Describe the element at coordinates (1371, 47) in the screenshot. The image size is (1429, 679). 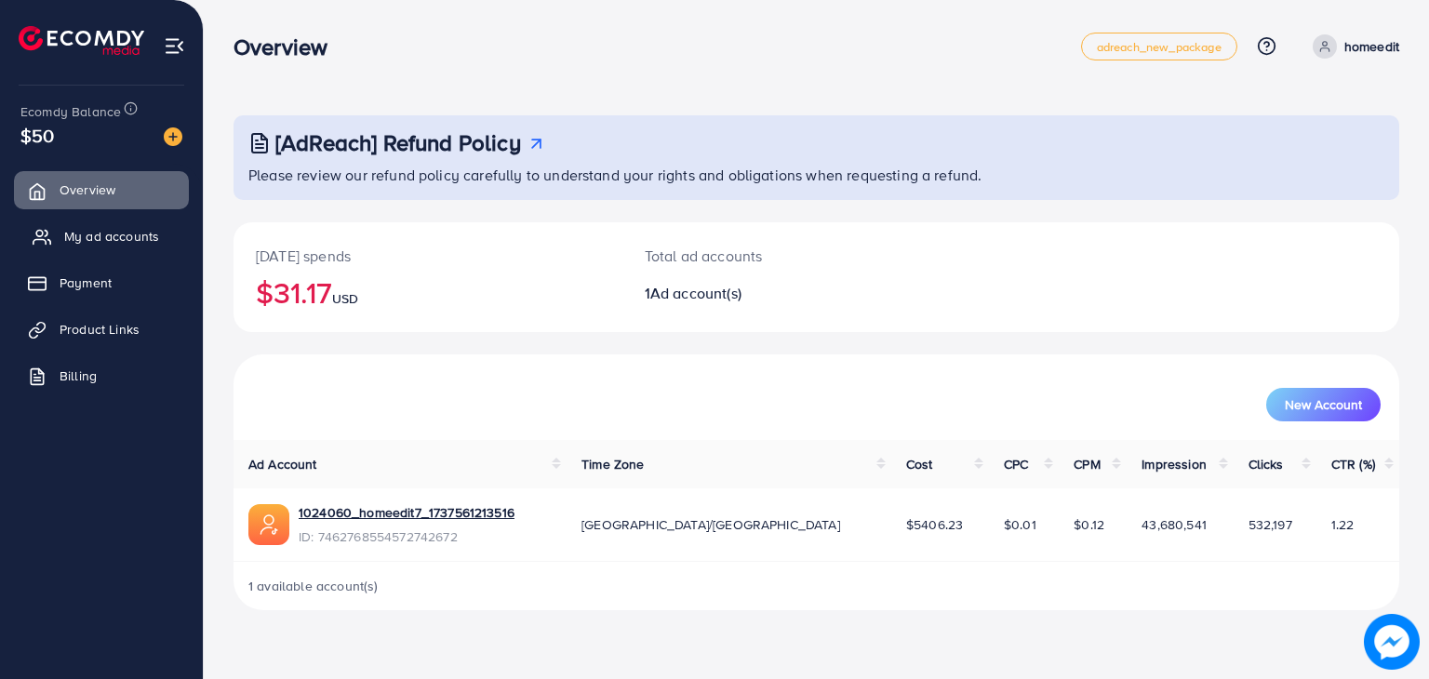
I see `p: homeedit` at that location.